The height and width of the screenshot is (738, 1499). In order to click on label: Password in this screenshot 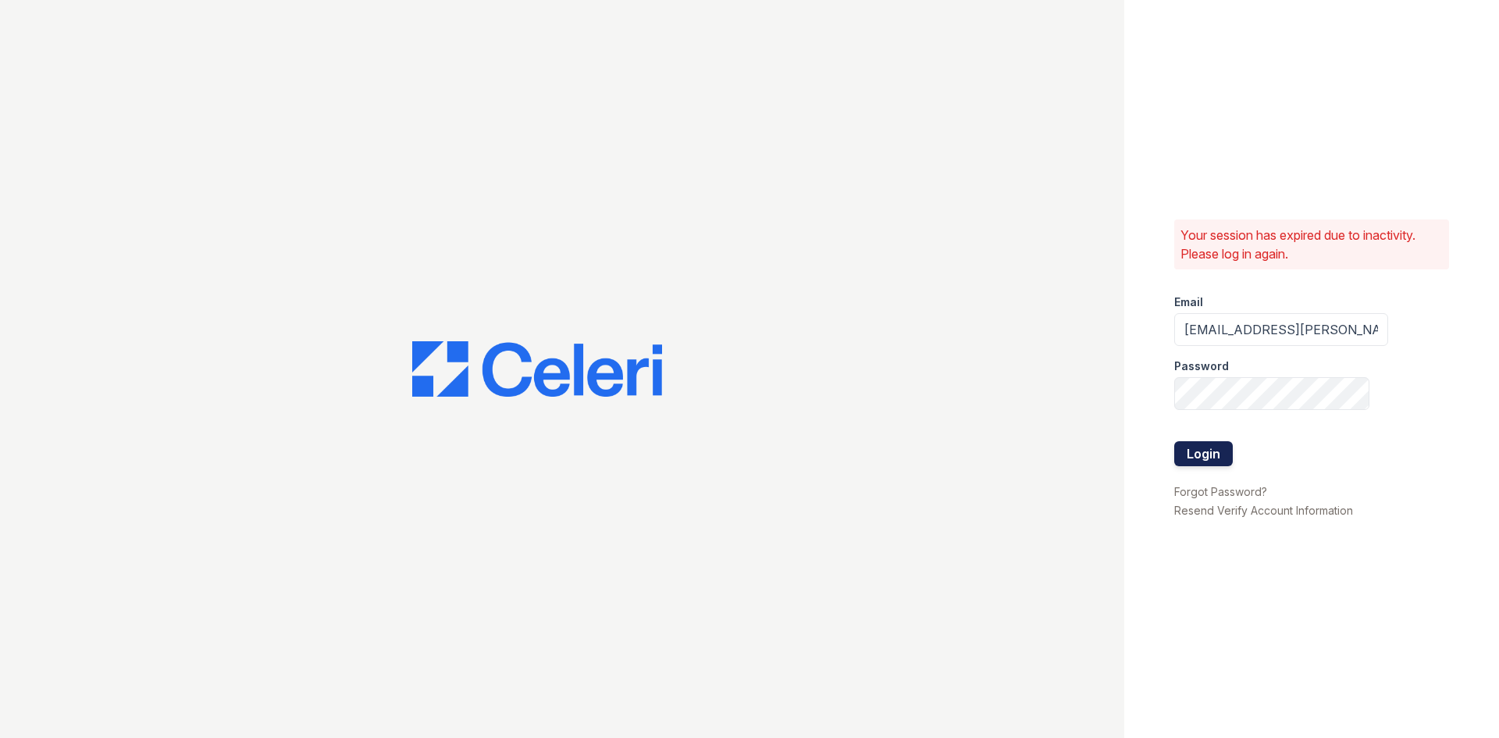, I will do `click(1202, 366)`.